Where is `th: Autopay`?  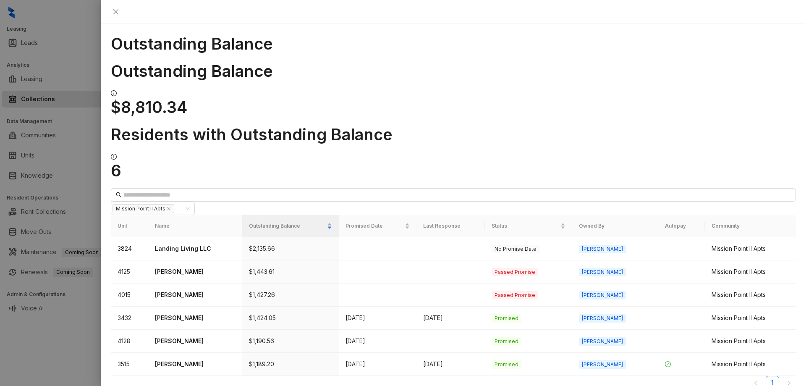
th: Autopay is located at coordinates (681, 226).